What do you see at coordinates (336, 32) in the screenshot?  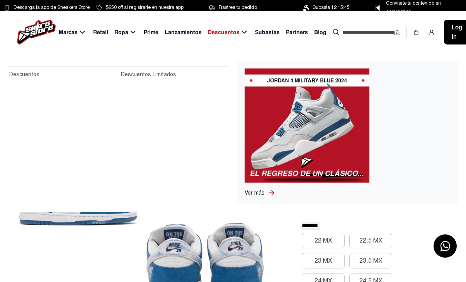 I see `img: Buscar` at bounding box center [336, 32].